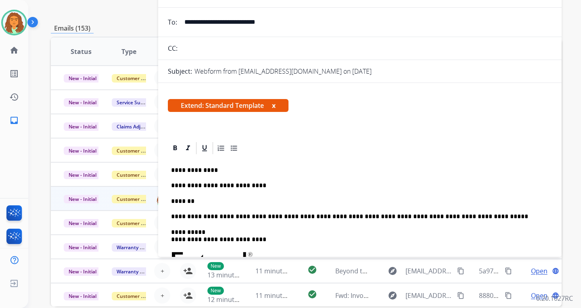 This screenshot has height=308, width=581. I want to click on span: Beyond the manufacturers 1yr warranty, so click(396, 271).